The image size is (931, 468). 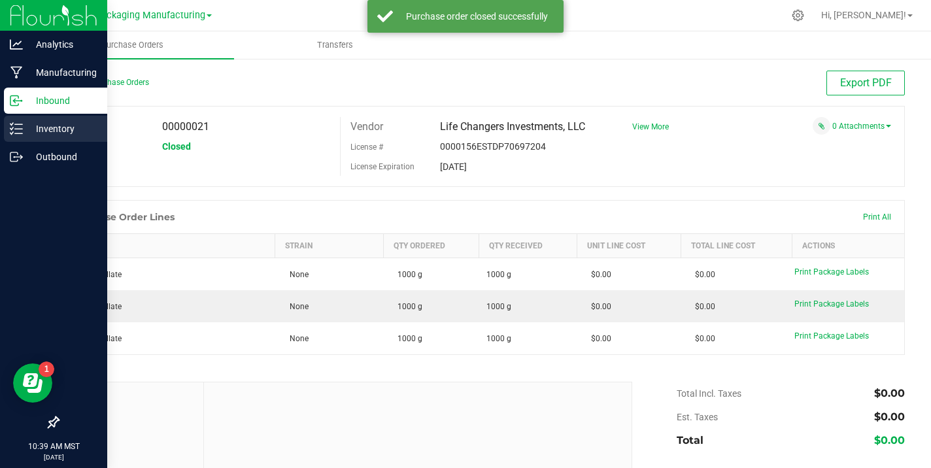 What do you see at coordinates (493, 146) in the screenshot?
I see `span: 0000156ESTDP70697204` at bounding box center [493, 146].